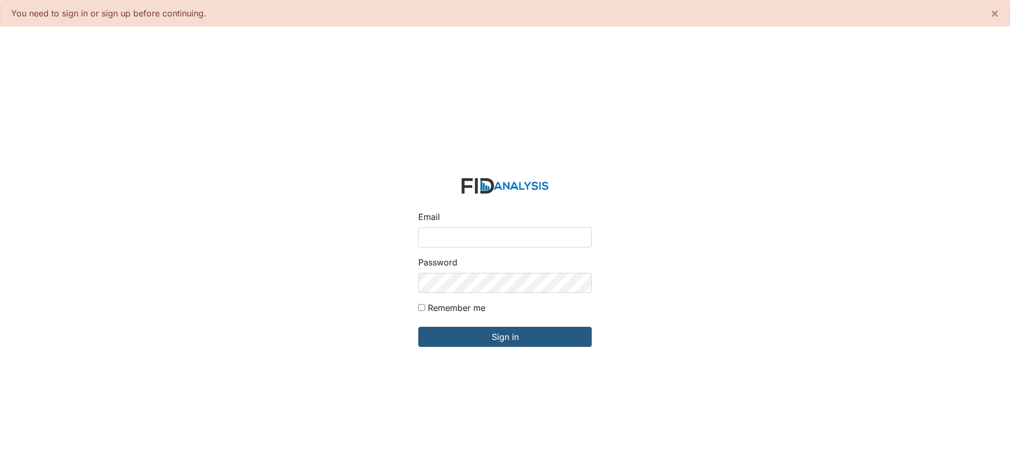 This screenshot has width=1010, height=468. I want to click on img: logo-2fc8c6e3336f68795322cb6e9a2b9007179b544421de10c17bdaae8622450297.svg, so click(505, 186).